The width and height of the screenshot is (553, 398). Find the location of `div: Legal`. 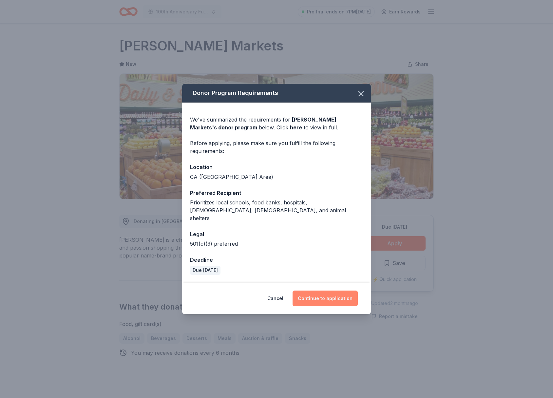

div: Legal is located at coordinates (277, 234).